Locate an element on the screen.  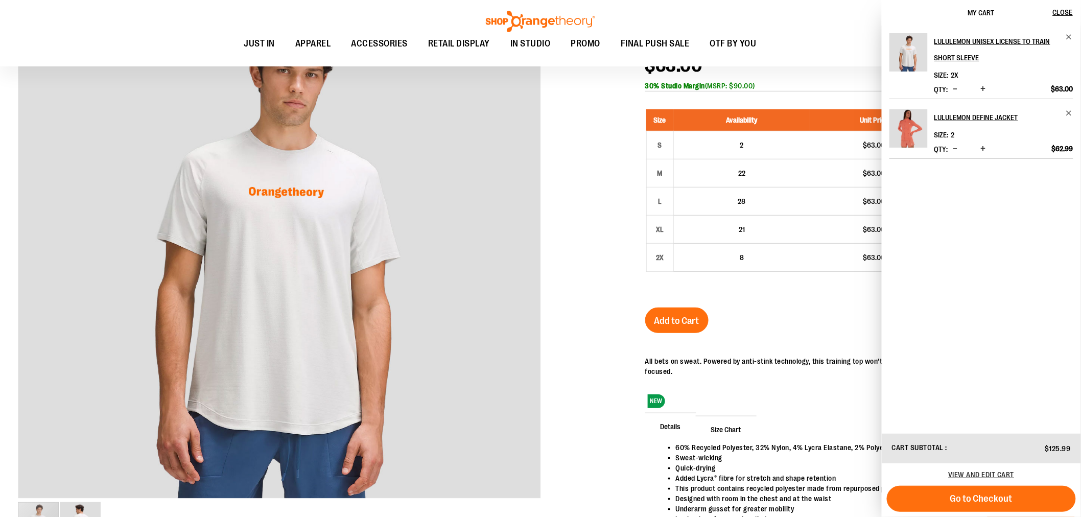
th: Availability is located at coordinates (742, 120).